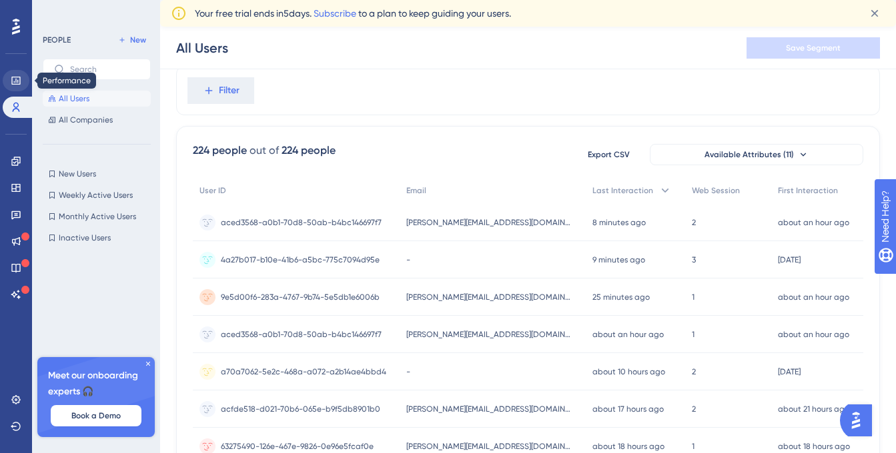 The width and height of the screenshot is (896, 453). I want to click on time: 9 minutes ago, so click(618, 260).